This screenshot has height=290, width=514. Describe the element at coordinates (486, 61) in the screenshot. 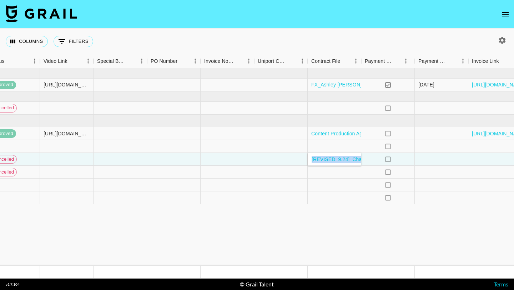

I see `div: Invoice Link` at that location.